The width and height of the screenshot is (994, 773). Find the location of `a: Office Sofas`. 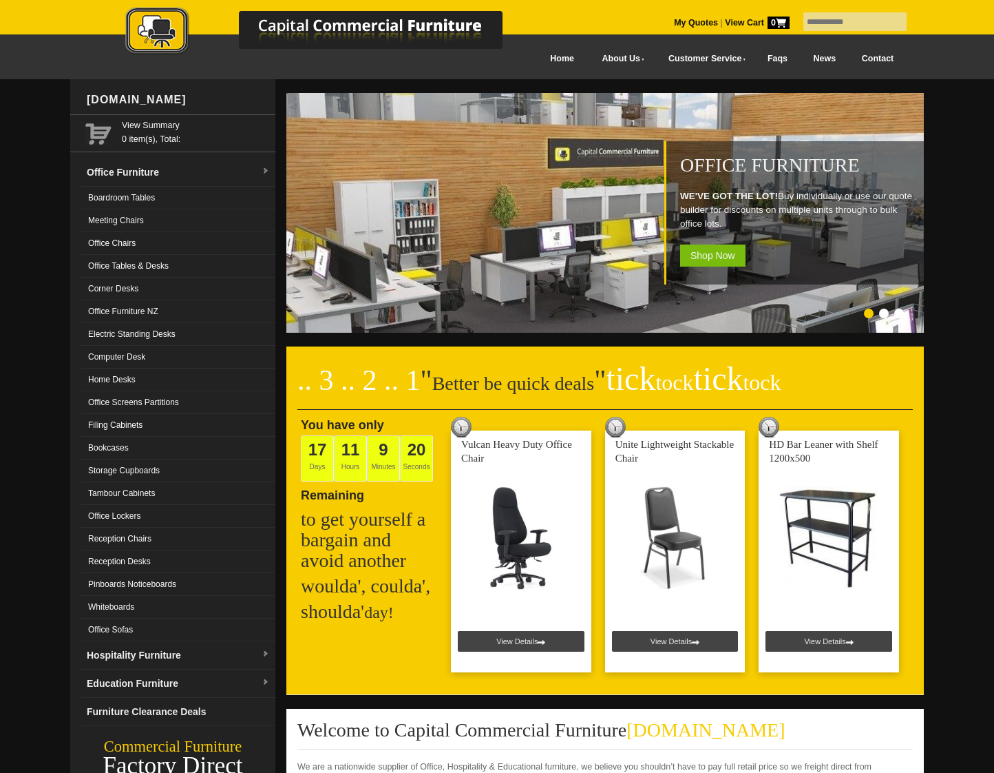

a: Office Sofas is located at coordinates (178, 629).